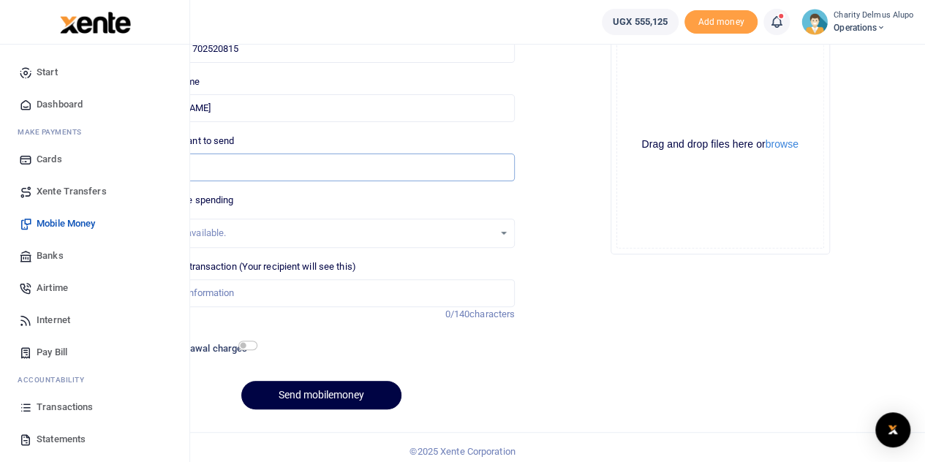  Describe the element at coordinates (321, 108) in the screenshot. I see `input: MTN & Airtel numbers are validated` at that location.